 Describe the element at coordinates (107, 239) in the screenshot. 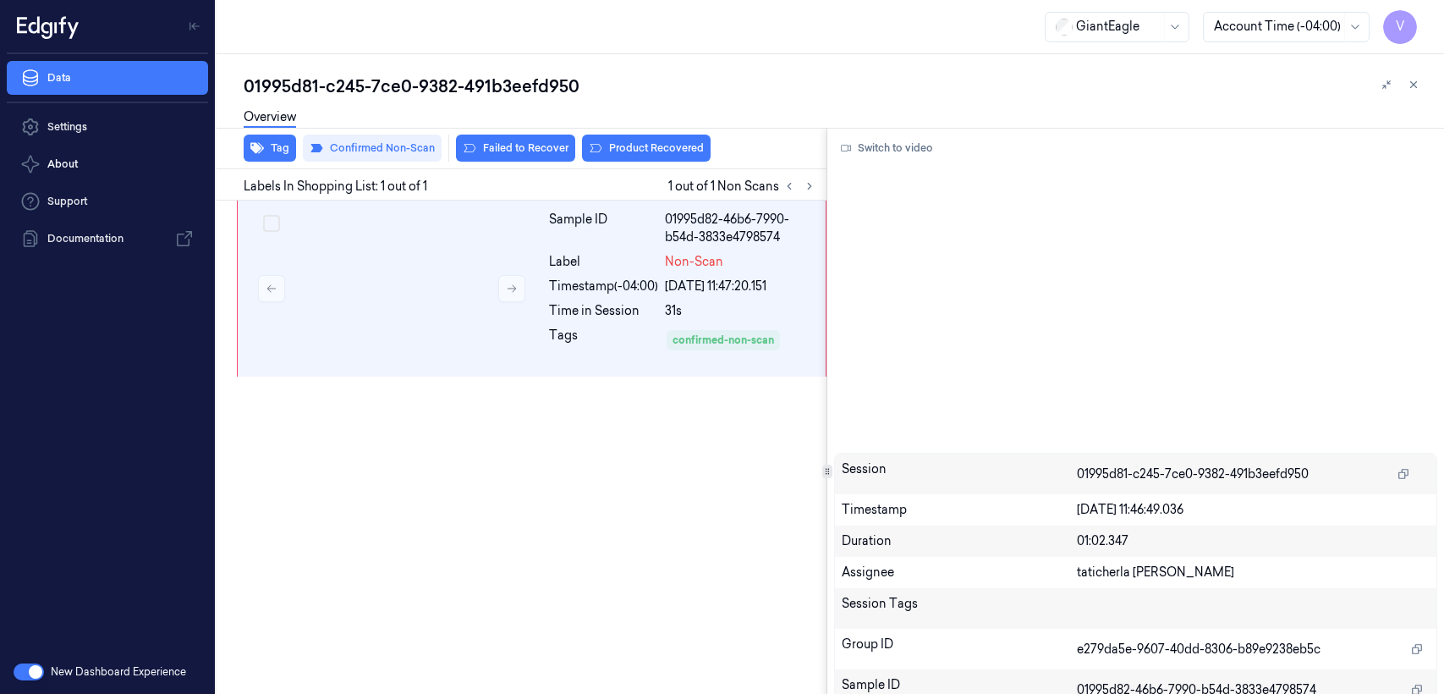

I see `a: Documentation` at that location.